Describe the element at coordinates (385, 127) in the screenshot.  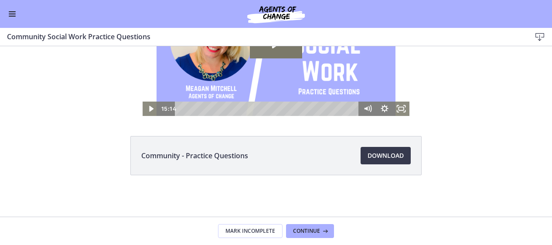
I see `button: Show settings menu` at that location.